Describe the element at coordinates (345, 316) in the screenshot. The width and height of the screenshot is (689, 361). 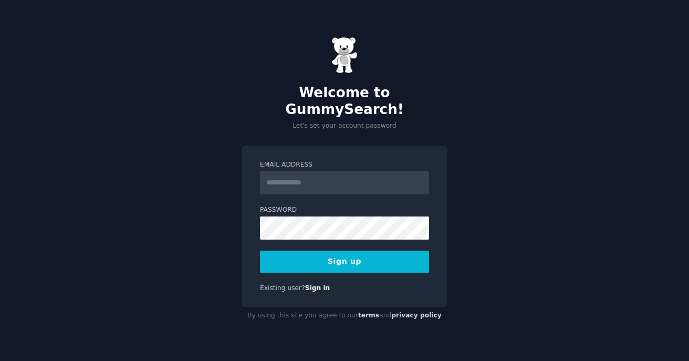
I see `div: By using this site you agree to our and` at that location.